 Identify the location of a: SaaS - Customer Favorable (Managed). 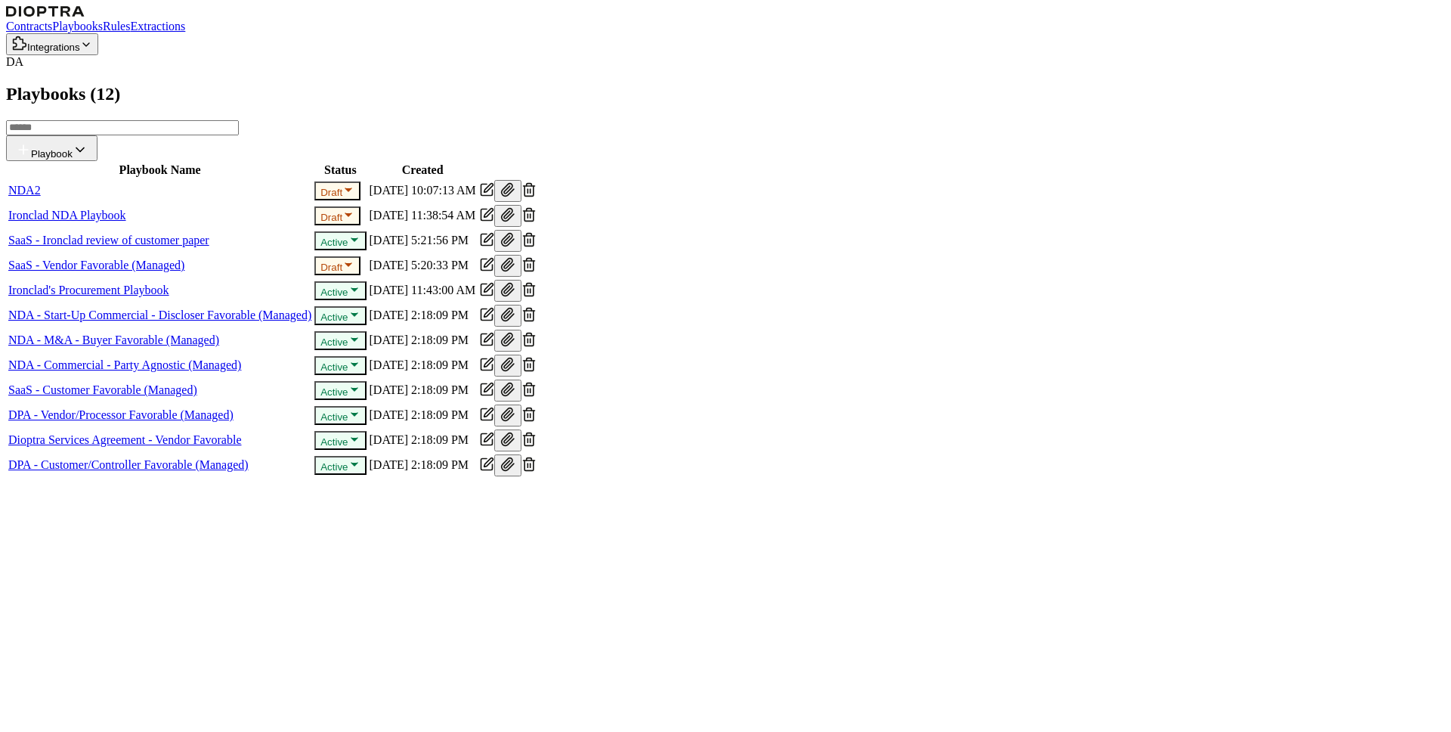
(103, 389).